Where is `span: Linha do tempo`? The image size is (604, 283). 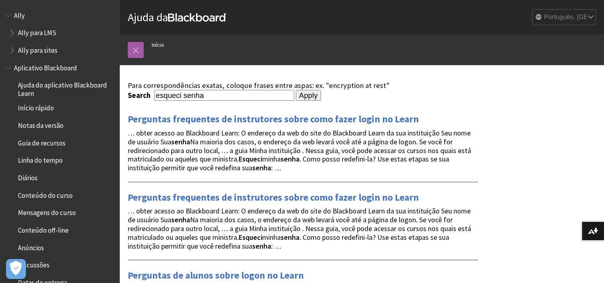 span: Linha do tempo is located at coordinates (40, 159).